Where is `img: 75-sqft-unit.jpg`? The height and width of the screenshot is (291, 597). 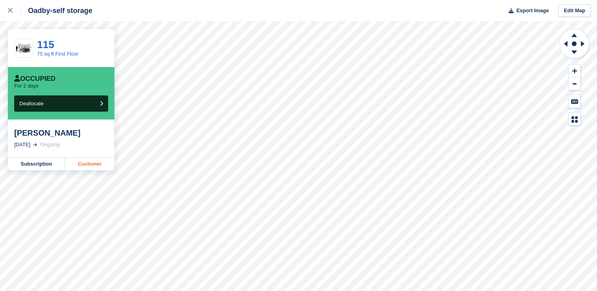 img: 75-sqft-unit.jpg is located at coordinates (24, 48).